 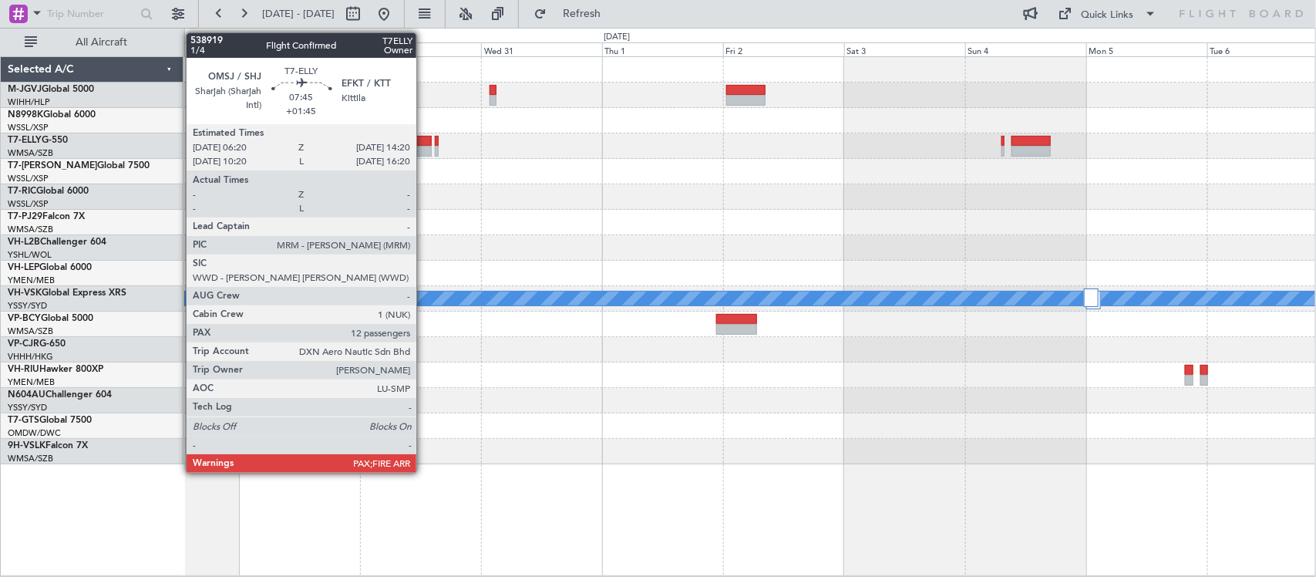 I want to click on div: Wed 31, so click(x=541, y=49).